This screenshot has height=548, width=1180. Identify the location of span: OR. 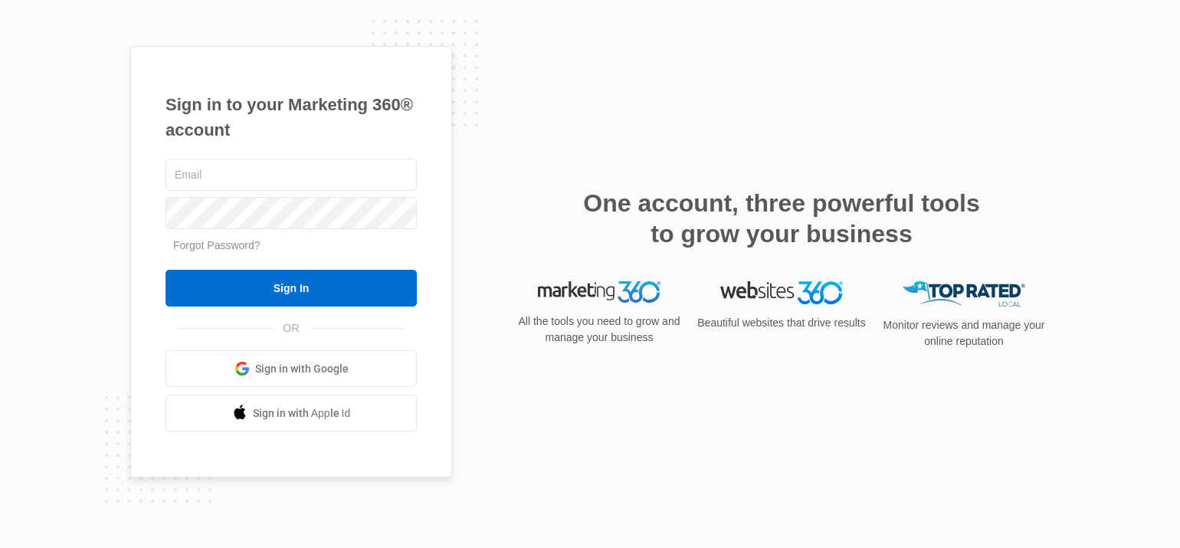
(291, 328).